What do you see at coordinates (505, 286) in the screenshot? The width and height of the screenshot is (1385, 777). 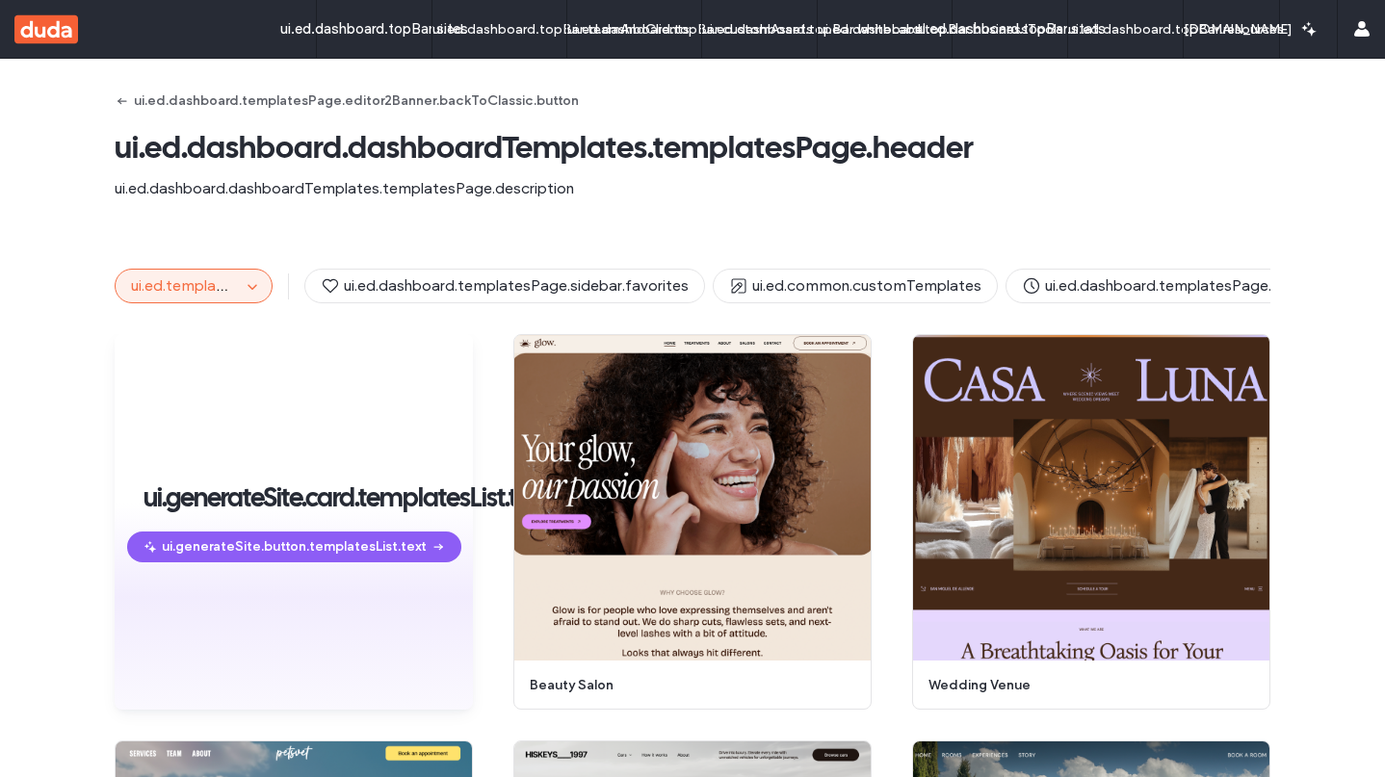 I see `span: ui.ed.dashboard.templatesPage.sidebar.favorites` at bounding box center [505, 286].